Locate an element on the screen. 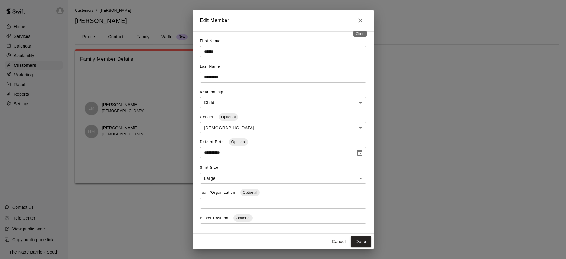  span: Team/Organization is located at coordinates (218, 193).